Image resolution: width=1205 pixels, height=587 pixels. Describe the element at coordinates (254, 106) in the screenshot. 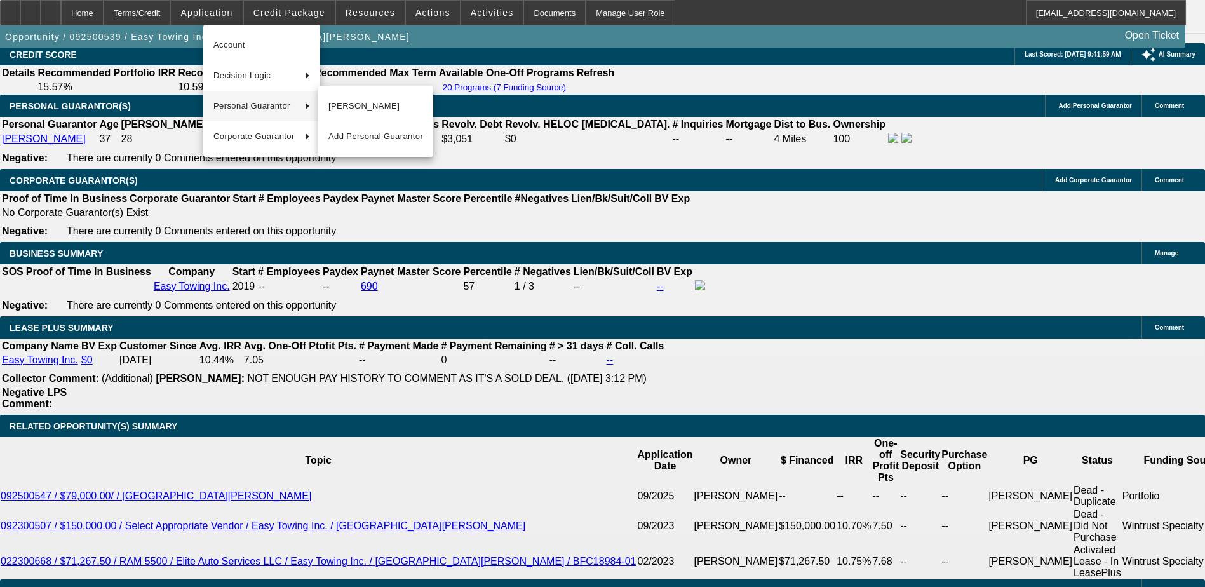

I see `span: Personal Guarantor` at that location.